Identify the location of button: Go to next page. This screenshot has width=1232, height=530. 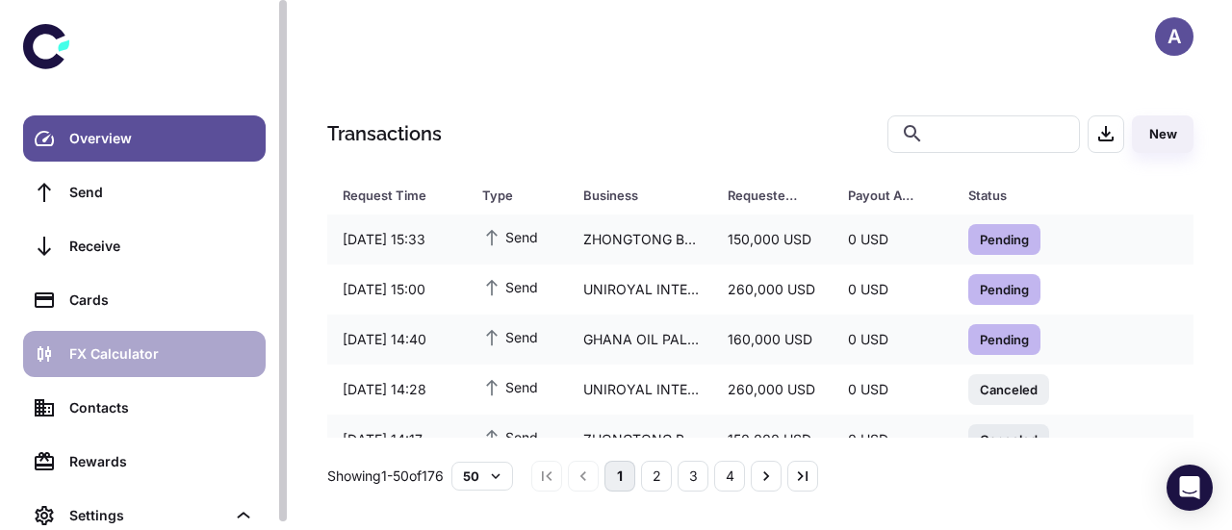
(766, 476).